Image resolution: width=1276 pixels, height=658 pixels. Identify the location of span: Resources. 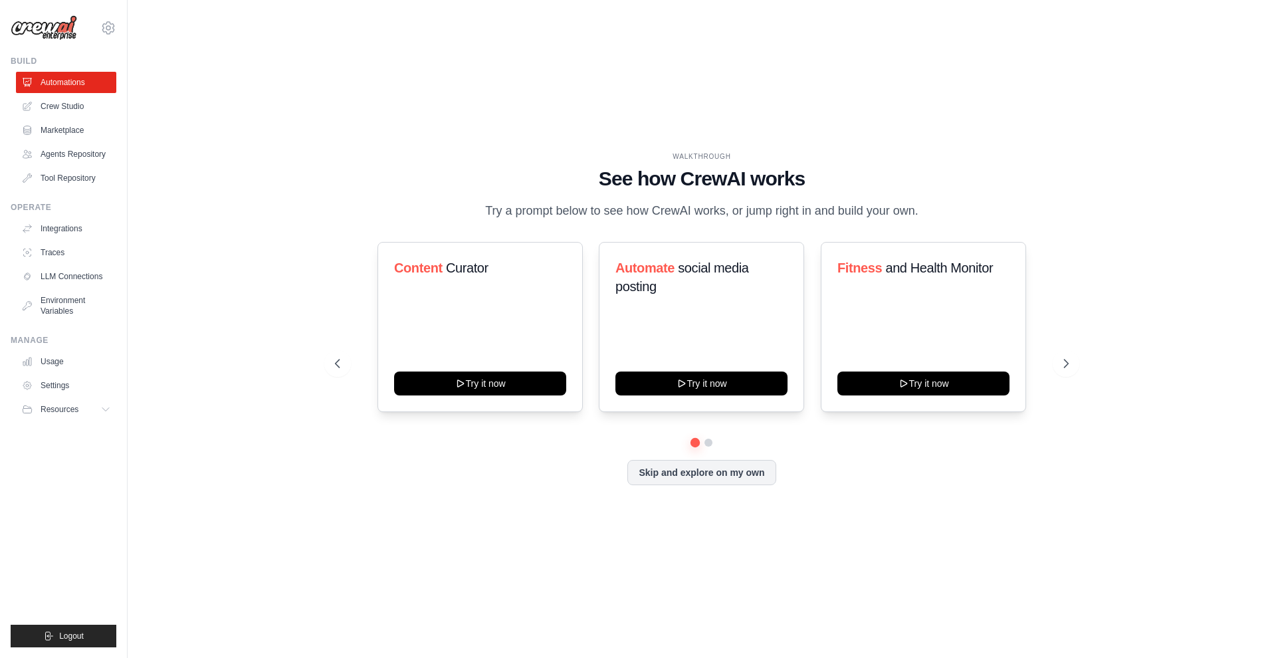
(59, 409).